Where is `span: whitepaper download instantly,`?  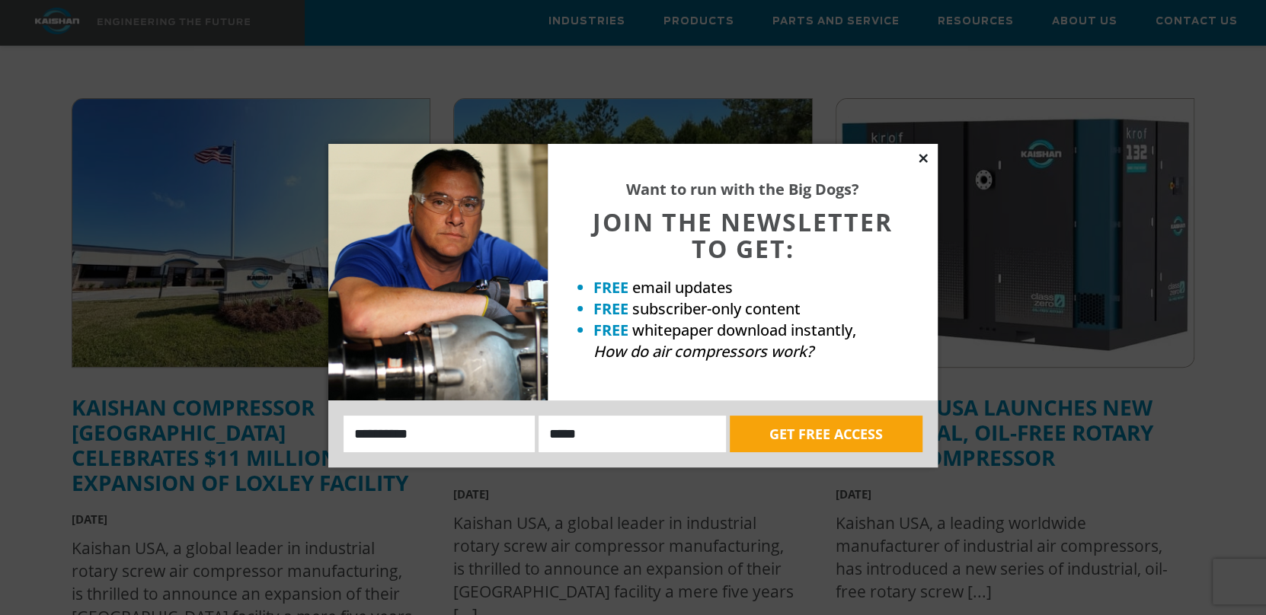 span: whitepaper download instantly, is located at coordinates (744, 330).